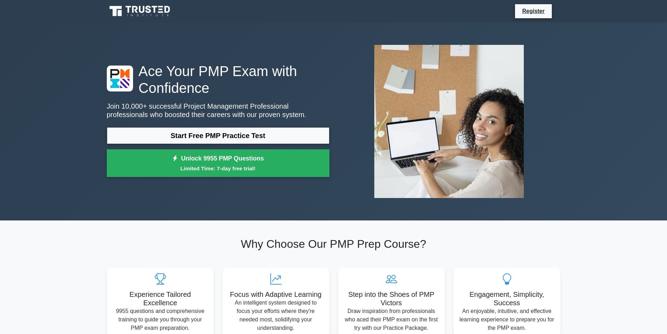  I want to click on h2: Why Choose Our PMP Prep Course?, so click(334, 244).